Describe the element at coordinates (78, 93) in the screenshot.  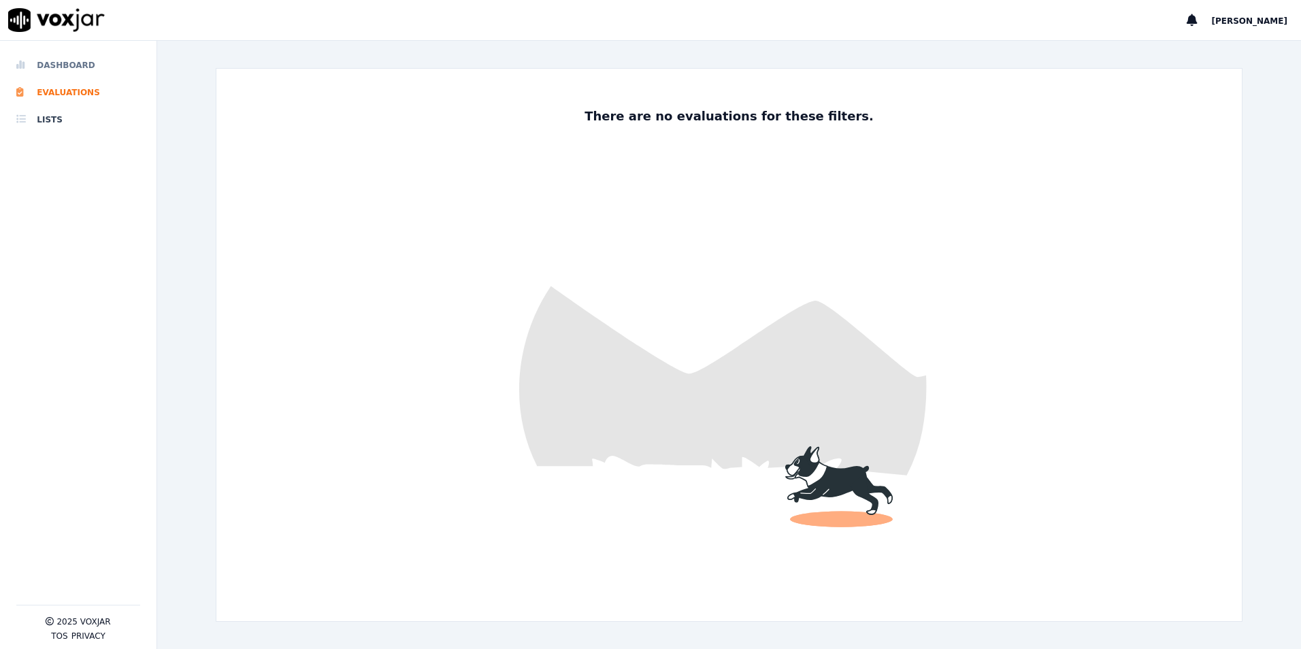
I see `a: Evaluations` at that location.